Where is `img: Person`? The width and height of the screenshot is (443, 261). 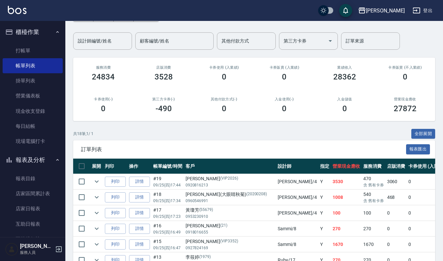
img: Person is located at coordinates (12, 249).